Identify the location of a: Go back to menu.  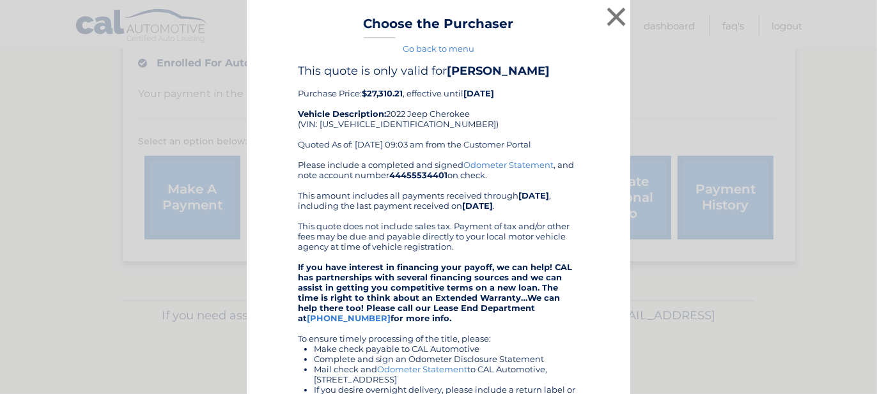
(438, 49).